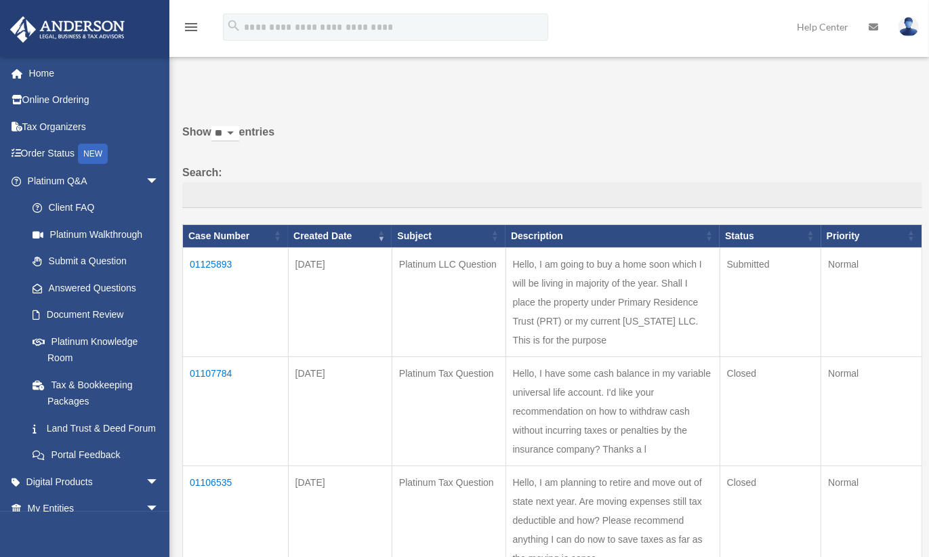 The height and width of the screenshot is (557, 929). What do you see at coordinates (613, 302) in the screenshot?
I see `td: Hello, I am going to buy a home soon which I will be living in majority of the year. Shall I plac...` at bounding box center [613, 302].